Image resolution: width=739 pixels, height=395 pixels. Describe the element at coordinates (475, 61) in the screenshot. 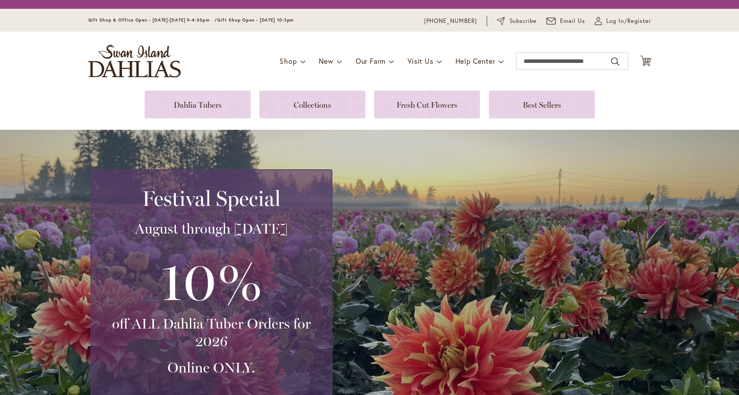

I see `span: Help Center` at that location.